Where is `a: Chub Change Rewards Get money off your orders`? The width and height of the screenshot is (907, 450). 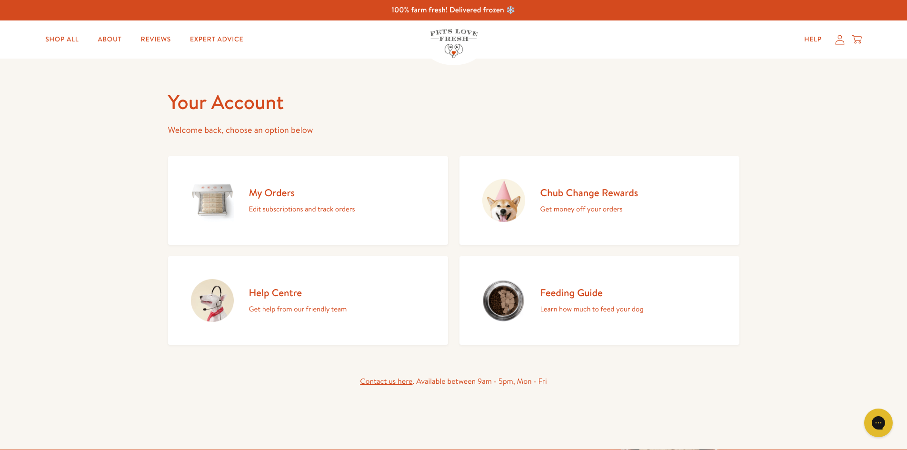
a: Chub Change Rewards Get money off your orders is located at coordinates (600, 201).